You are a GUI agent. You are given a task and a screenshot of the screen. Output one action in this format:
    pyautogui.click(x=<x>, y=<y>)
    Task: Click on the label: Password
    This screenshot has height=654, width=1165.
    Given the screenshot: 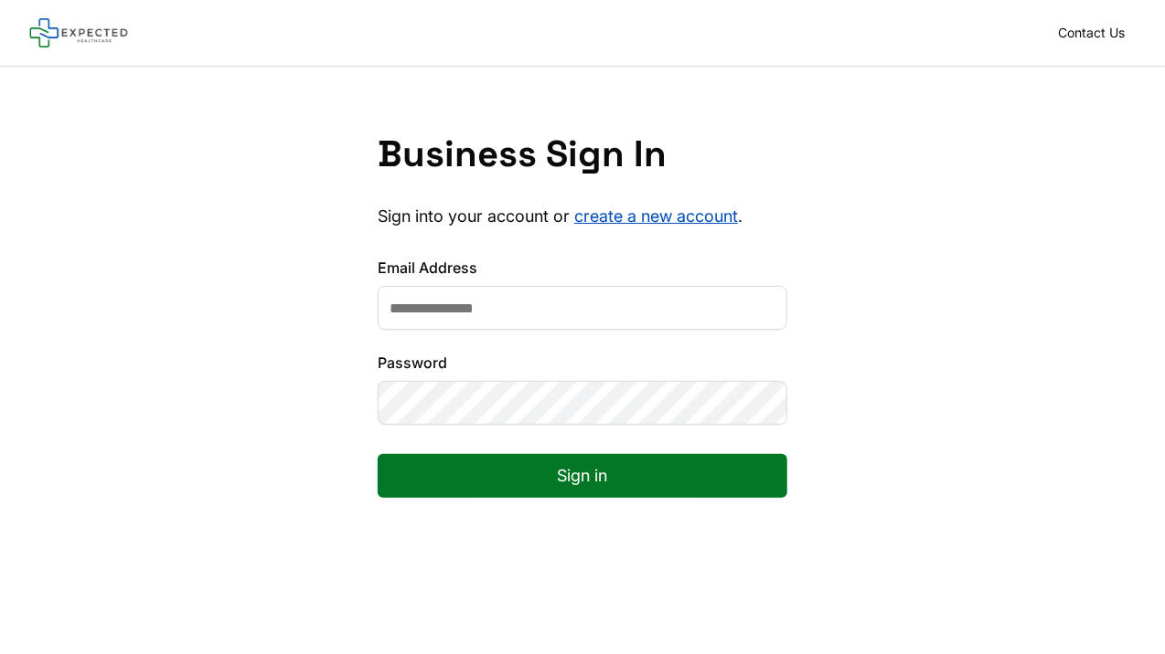 What is the action you would take?
    pyautogui.click(x=582, y=363)
    